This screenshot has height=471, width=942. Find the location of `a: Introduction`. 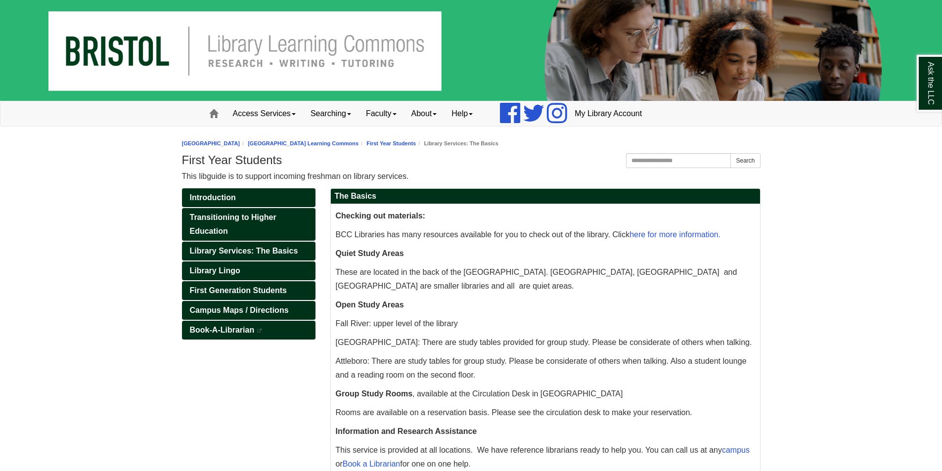

a: Introduction is located at coordinates (249, 198).